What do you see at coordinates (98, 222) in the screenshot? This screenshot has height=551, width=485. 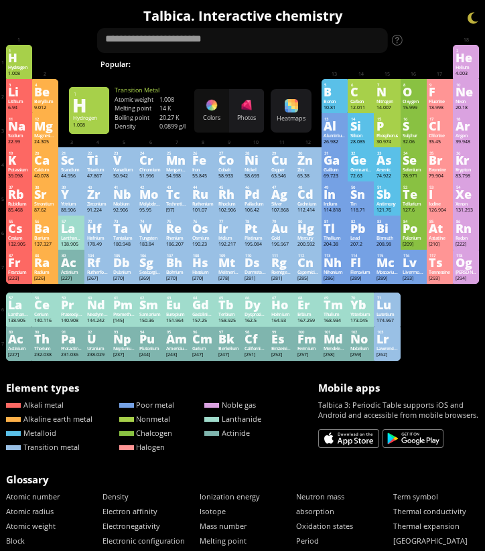 I see `div: 72` at bounding box center [98, 222].